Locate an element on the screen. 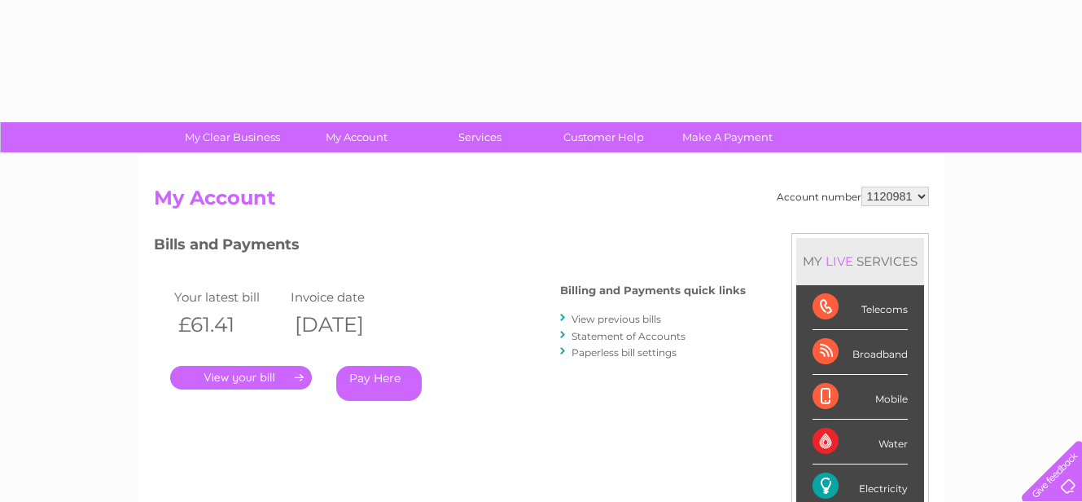  a: Make A Payment is located at coordinates (727, 137).